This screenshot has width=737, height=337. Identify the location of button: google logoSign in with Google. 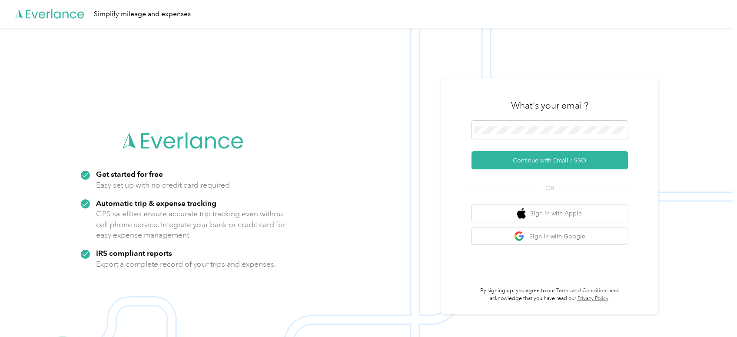
(550, 236).